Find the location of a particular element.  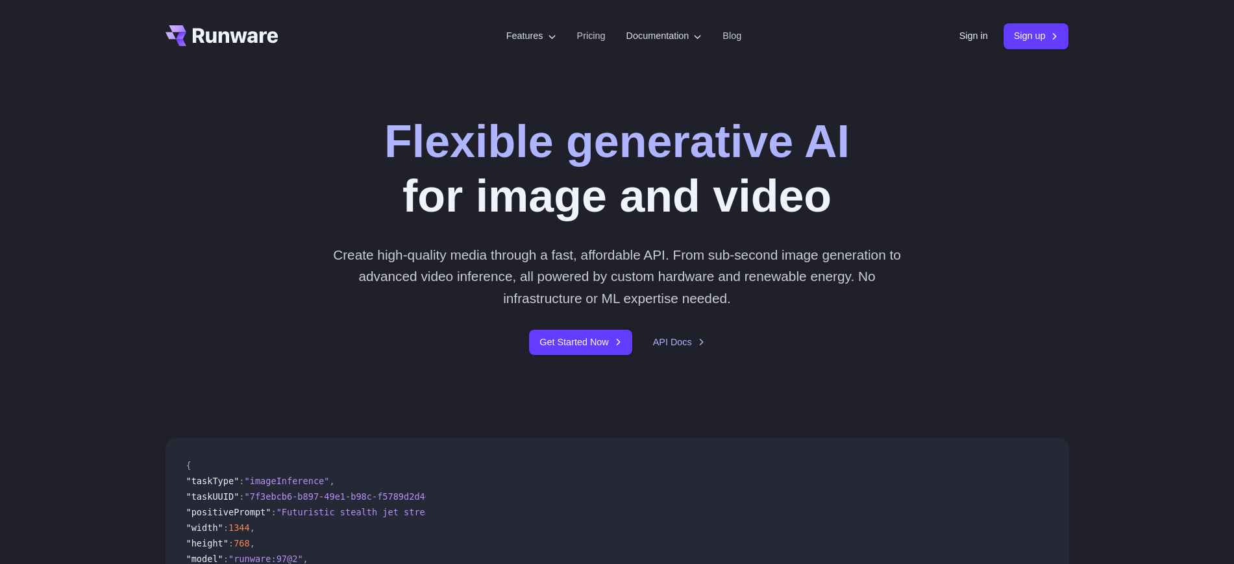

span: "positivePrompt" is located at coordinates (228, 512).